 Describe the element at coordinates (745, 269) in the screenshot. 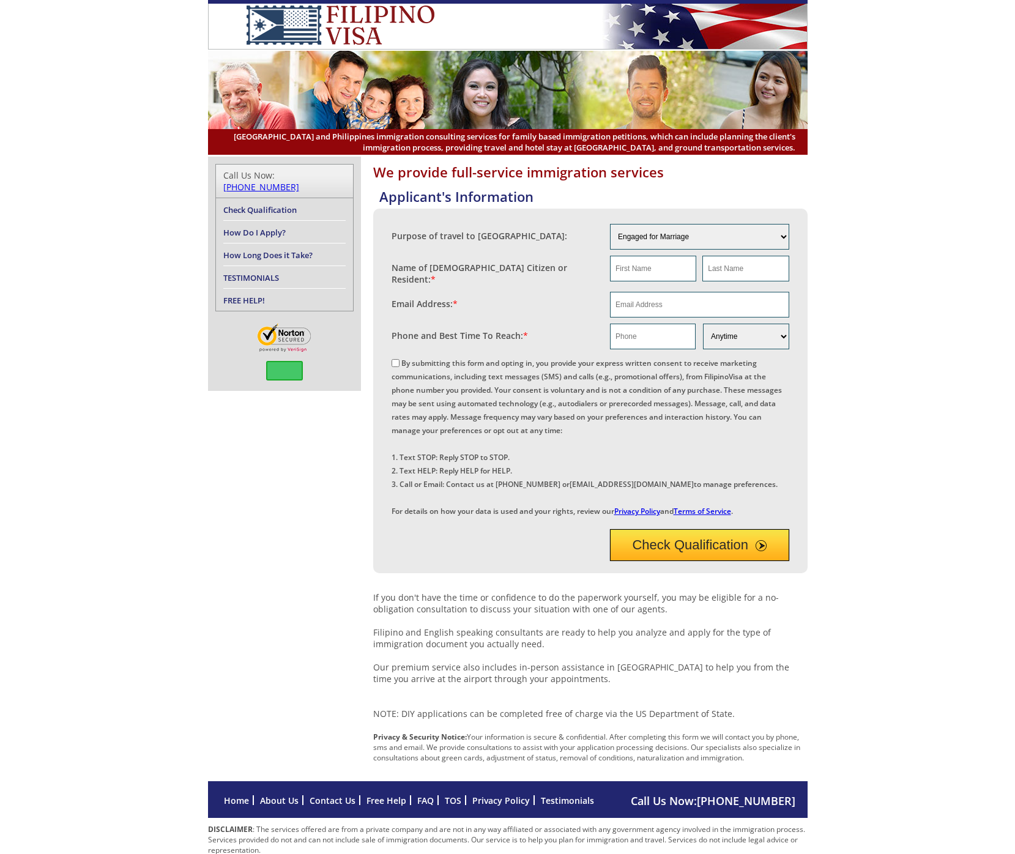

I see `input: Last Name` at that location.